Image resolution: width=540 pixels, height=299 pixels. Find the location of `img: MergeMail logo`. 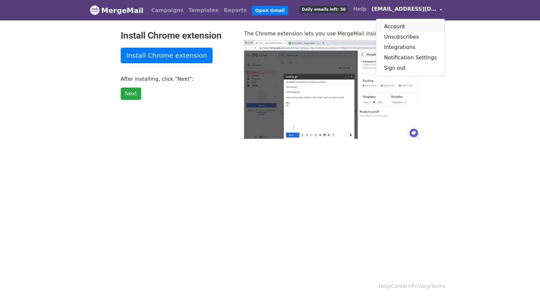

img: MergeMail logo is located at coordinates (95, 10).